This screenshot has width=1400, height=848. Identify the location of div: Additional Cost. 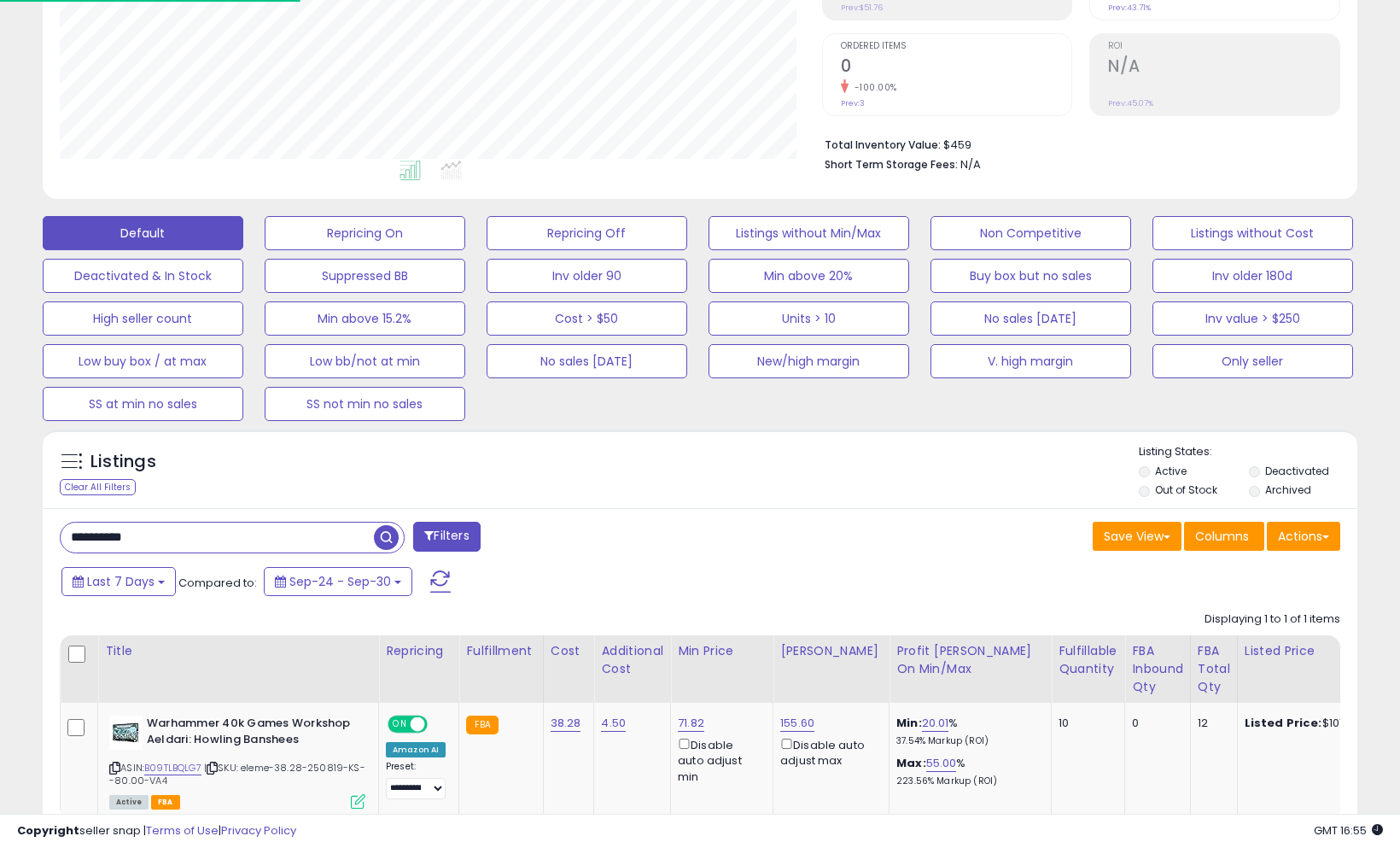
(632, 660).